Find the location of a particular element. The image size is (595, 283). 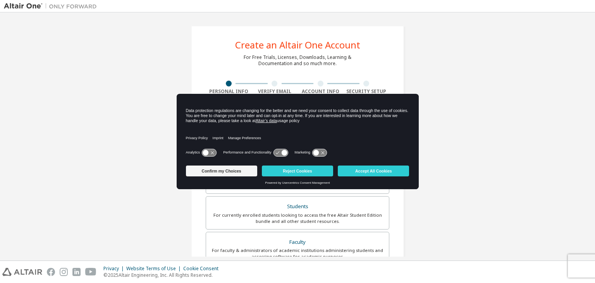

div: Cookie Consent is located at coordinates (203, 268).